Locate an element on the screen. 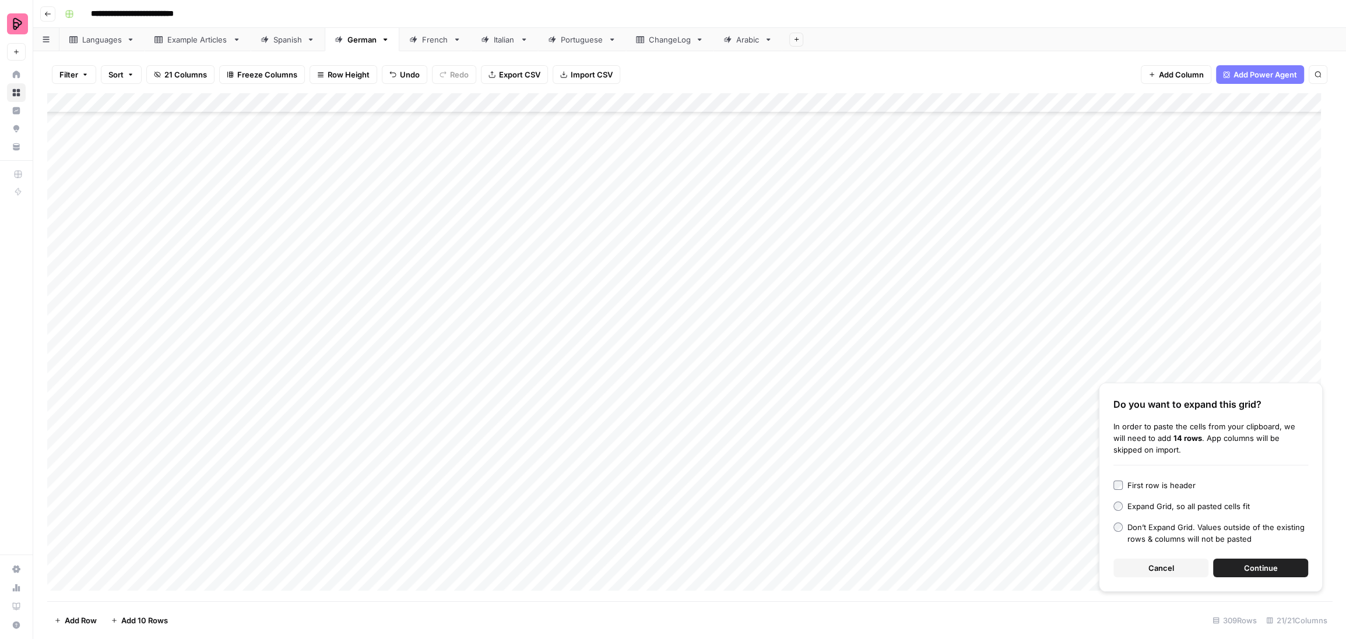  div: Portuguese is located at coordinates (582, 40).